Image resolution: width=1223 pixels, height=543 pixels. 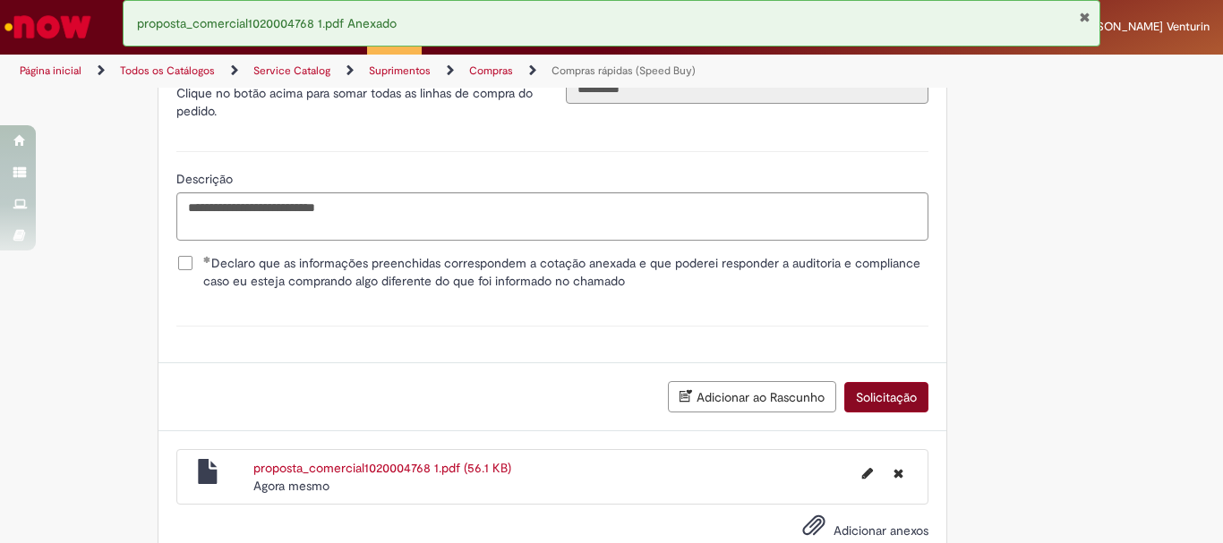 What do you see at coordinates (207, 260) in the screenshot?
I see `span: Obrigatório Preenchido` at bounding box center [207, 260].